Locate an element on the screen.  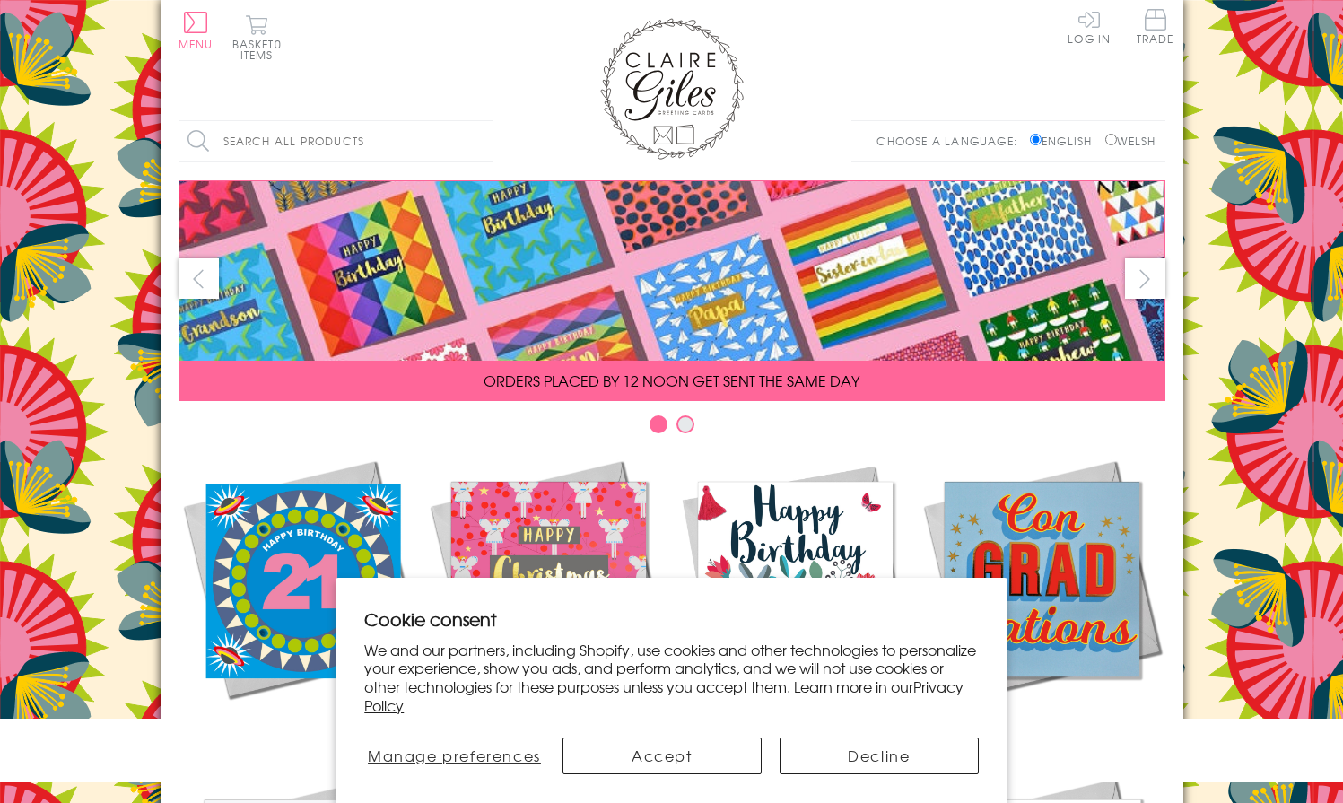
a: Privacy Policy is located at coordinates (664, 695).